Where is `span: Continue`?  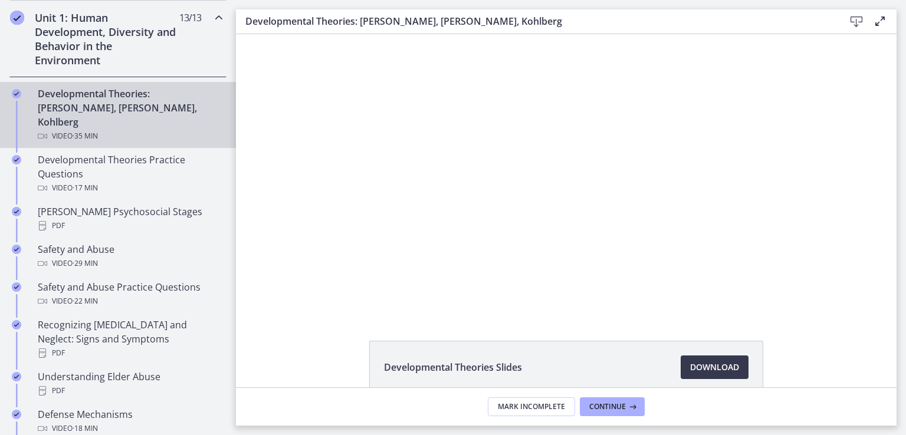 span: Continue is located at coordinates (607, 407).